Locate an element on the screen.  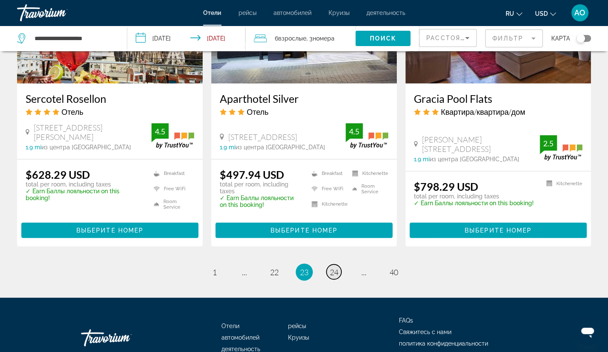
span: 6 is located at coordinates (290, 38).